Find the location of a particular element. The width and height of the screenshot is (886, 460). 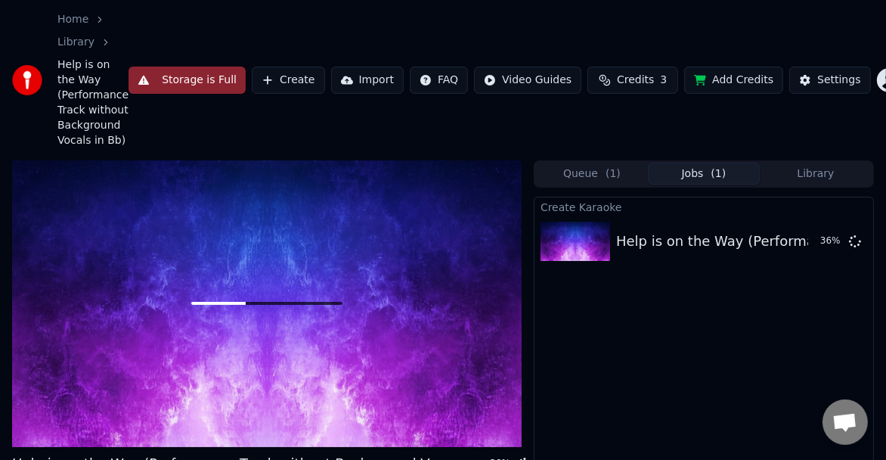

button: Storage is Full is located at coordinates (187, 80).